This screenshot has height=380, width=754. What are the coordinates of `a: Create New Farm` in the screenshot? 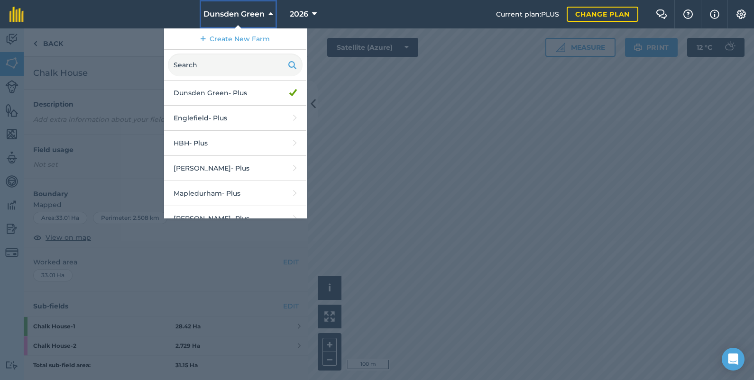 It's located at (235, 39).